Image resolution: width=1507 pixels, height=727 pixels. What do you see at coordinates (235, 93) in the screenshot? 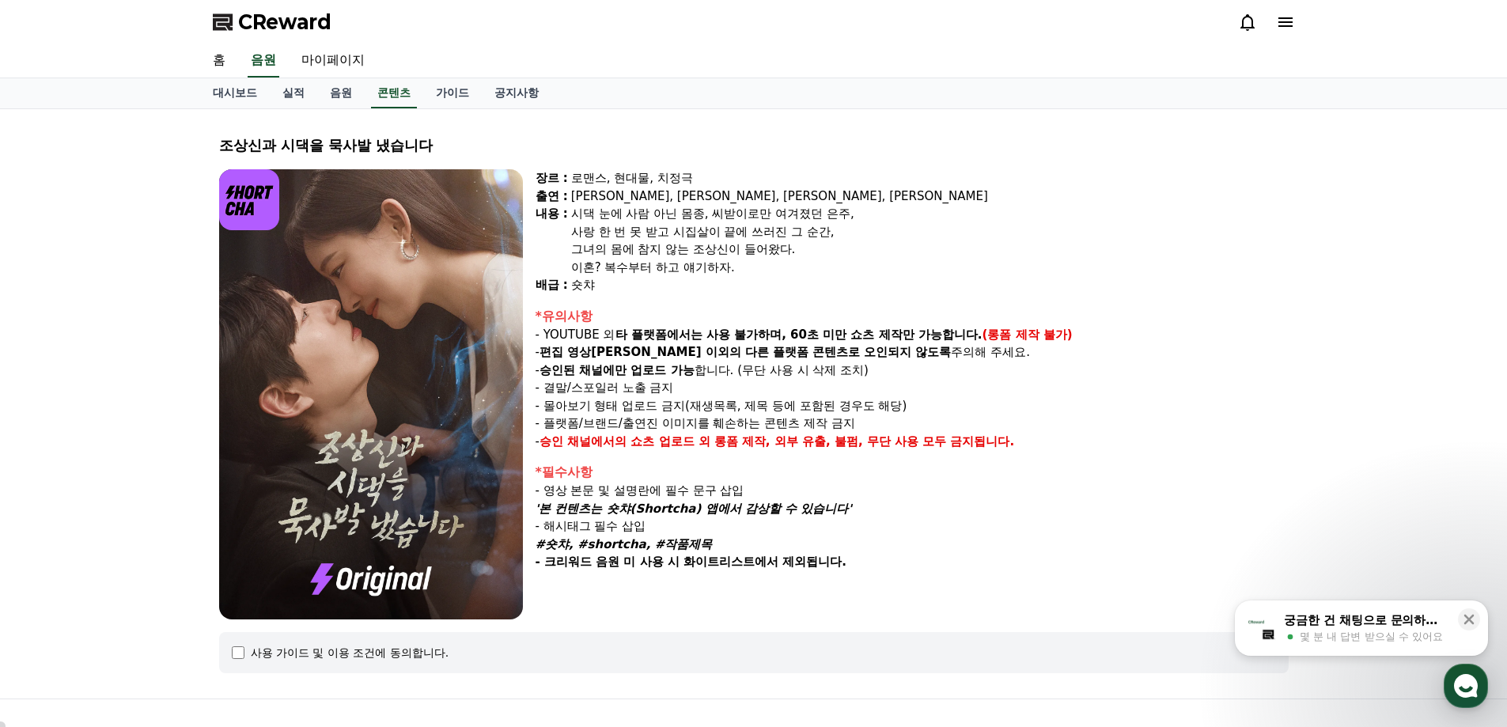
I see `a: 대시보드` at bounding box center [235, 93].